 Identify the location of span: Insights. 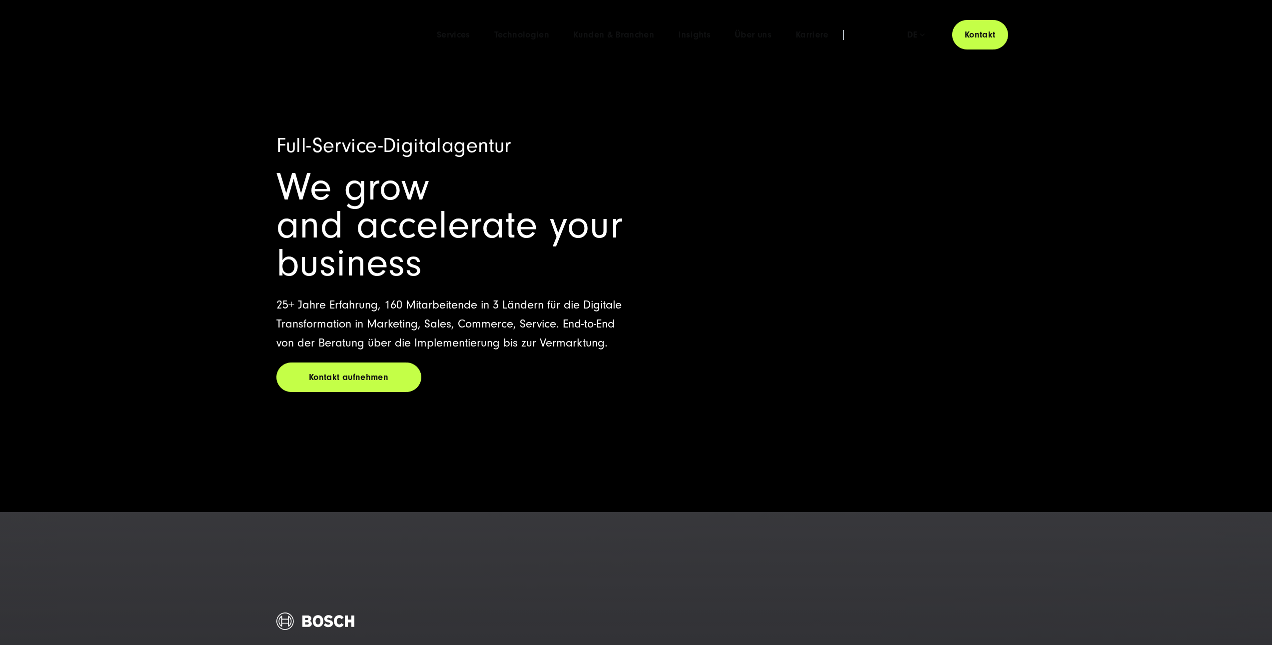
(694, 35).